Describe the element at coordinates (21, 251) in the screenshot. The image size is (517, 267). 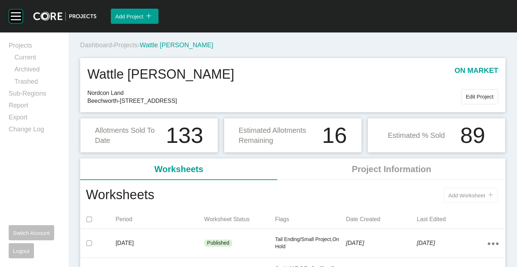
I see `button: Logout` at that location.